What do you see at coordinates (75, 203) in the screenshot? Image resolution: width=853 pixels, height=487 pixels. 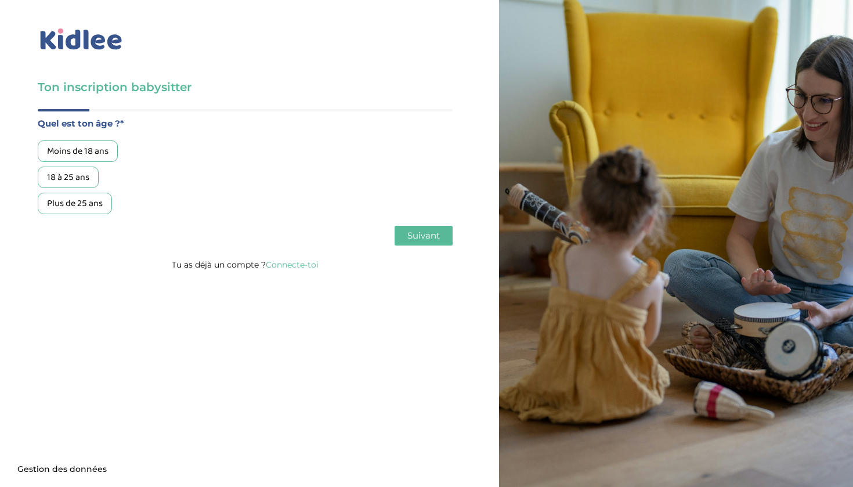 I see `div: Plus de 25 ans` at bounding box center [75, 203].